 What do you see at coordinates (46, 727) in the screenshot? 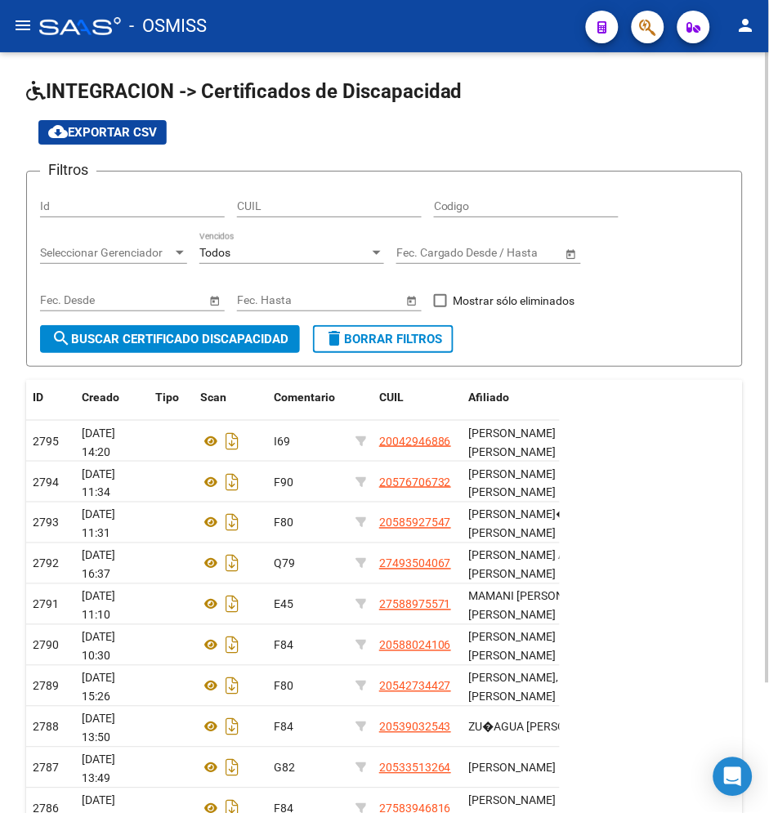
I see `span: 2788` at bounding box center [46, 727].